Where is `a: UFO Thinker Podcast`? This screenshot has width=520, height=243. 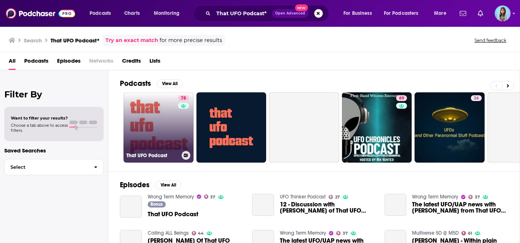 a: UFO Thinker Podcast is located at coordinates (303, 196).